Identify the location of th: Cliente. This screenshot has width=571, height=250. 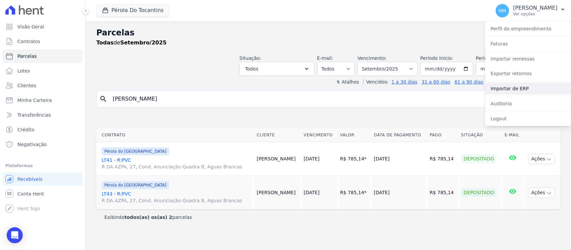
(278, 135).